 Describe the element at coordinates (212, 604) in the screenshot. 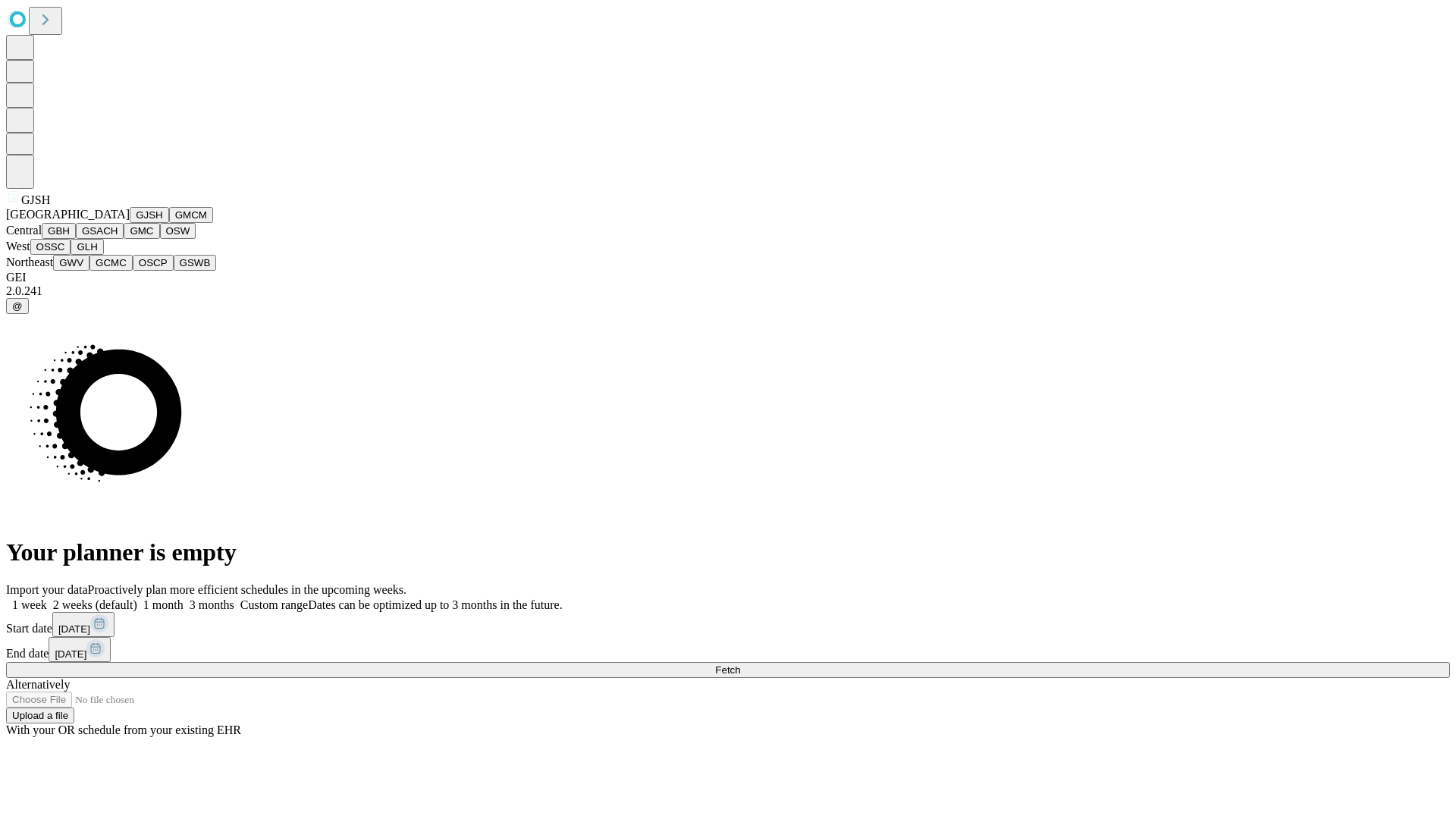

I see `span: 3 months` at that location.